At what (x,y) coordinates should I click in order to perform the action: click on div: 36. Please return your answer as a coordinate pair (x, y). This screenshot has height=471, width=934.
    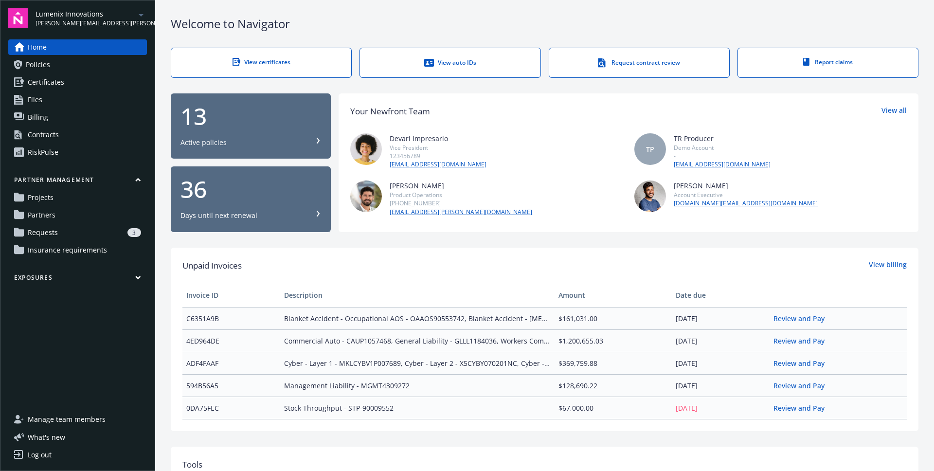
    Looking at the image, I should click on (251, 189).